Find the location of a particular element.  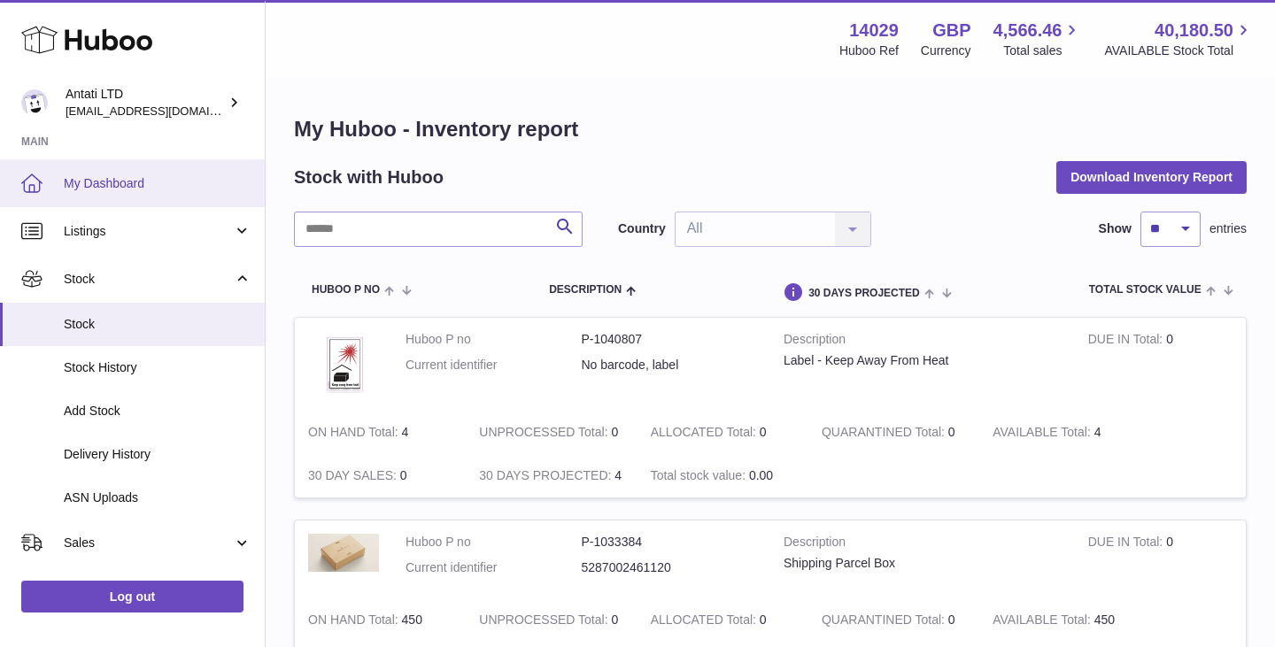

span: Description is located at coordinates (585, 290).